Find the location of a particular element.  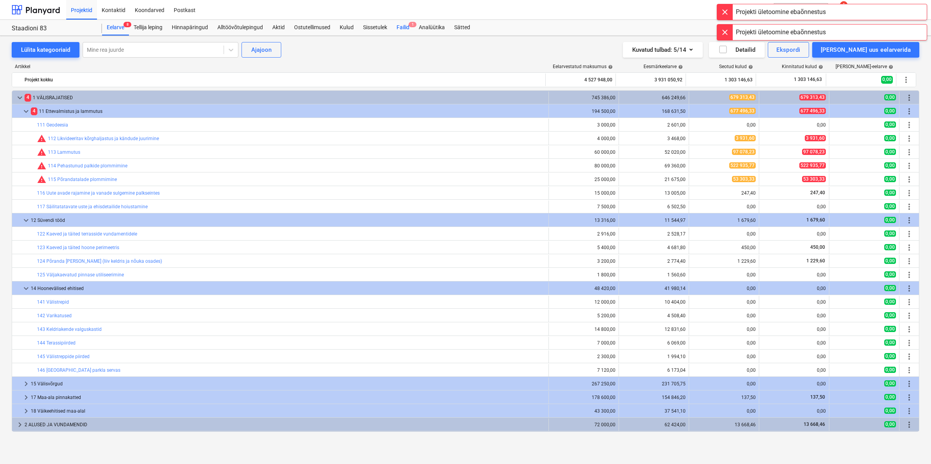

div: 17 Maa-ala pinnakatted is located at coordinates (288, 398).